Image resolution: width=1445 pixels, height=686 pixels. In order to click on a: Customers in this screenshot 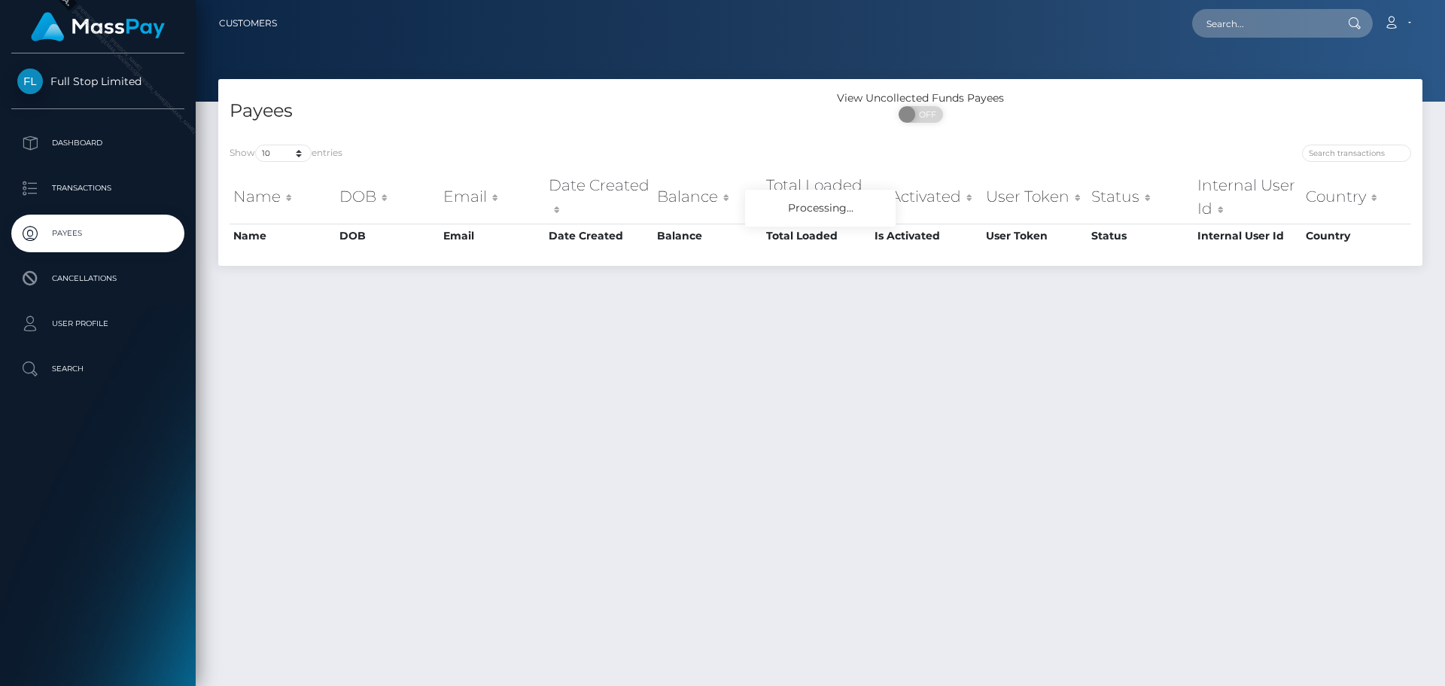, I will do `click(248, 23)`.